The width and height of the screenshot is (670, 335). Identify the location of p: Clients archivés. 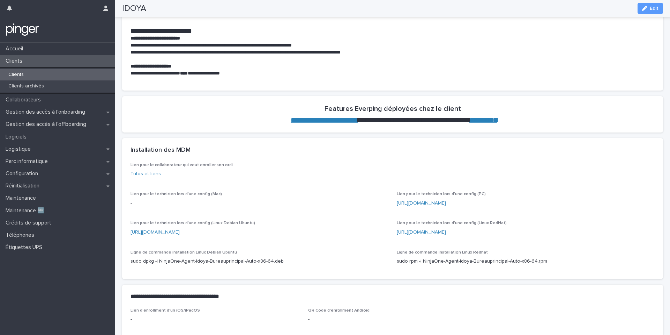
(26, 86).